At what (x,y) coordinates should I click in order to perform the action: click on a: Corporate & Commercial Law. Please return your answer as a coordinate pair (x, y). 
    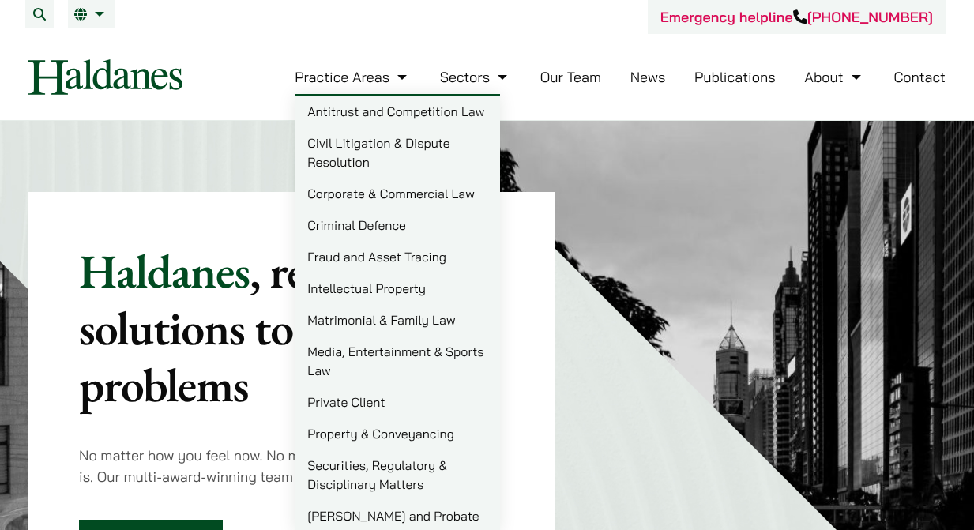
    Looking at the image, I should click on (397, 194).